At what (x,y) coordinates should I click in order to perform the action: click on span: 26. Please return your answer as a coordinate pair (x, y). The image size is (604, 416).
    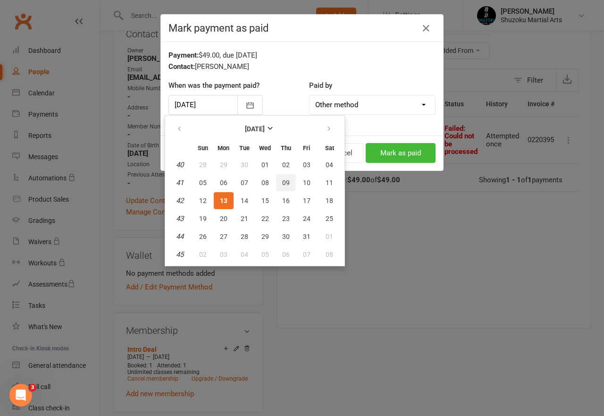
    Looking at the image, I should click on (203, 237).